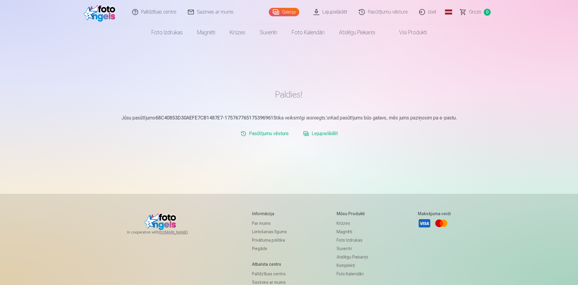 The width and height of the screenshot is (578, 285). Describe the element at coordinates (434, 214) in the screenshot. I see `h5: Maksājuma veidi` at that location.